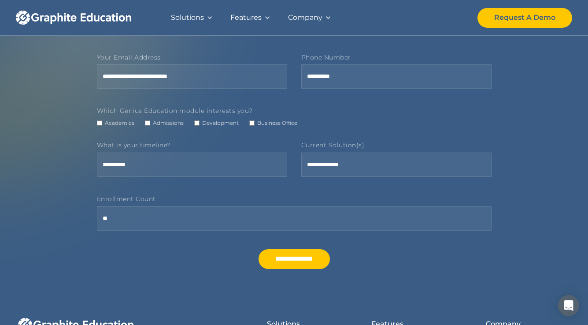  I want to click on input: Development, so click(197, 123).